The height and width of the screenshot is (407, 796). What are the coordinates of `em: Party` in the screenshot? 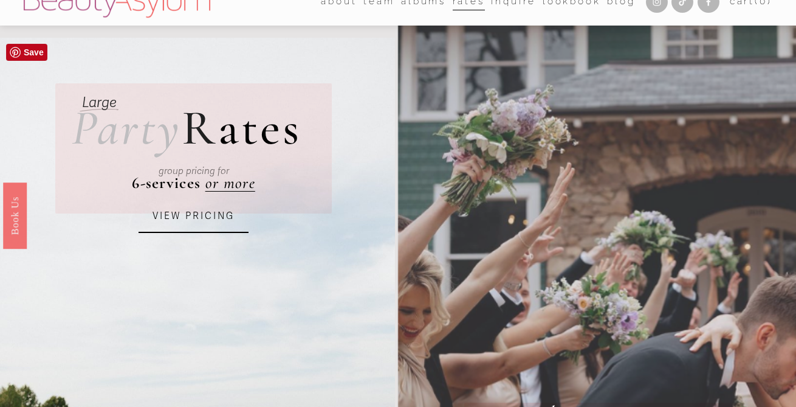 It's located at (126, 128).